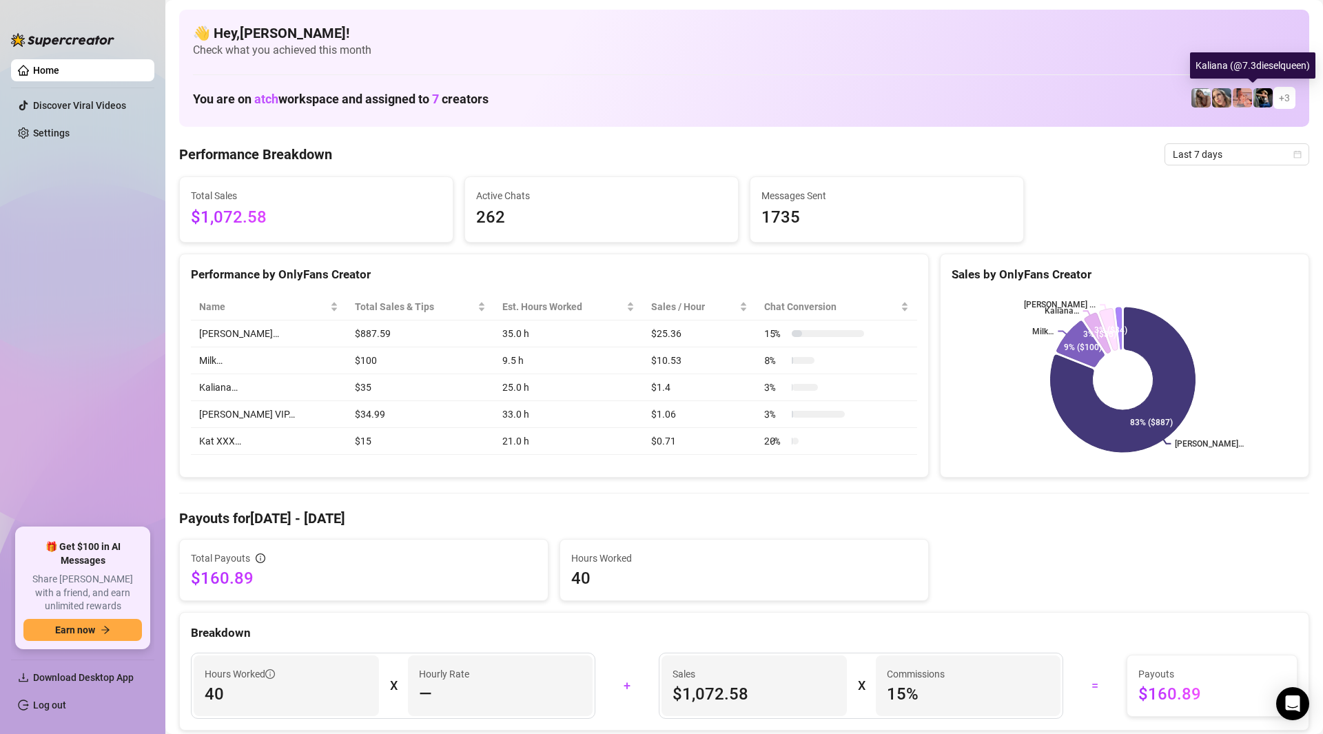  What do you see at coordinates (269, 441) in the screenshot?
I see `td: Kat XXX…` at bounding box center [269, 441].